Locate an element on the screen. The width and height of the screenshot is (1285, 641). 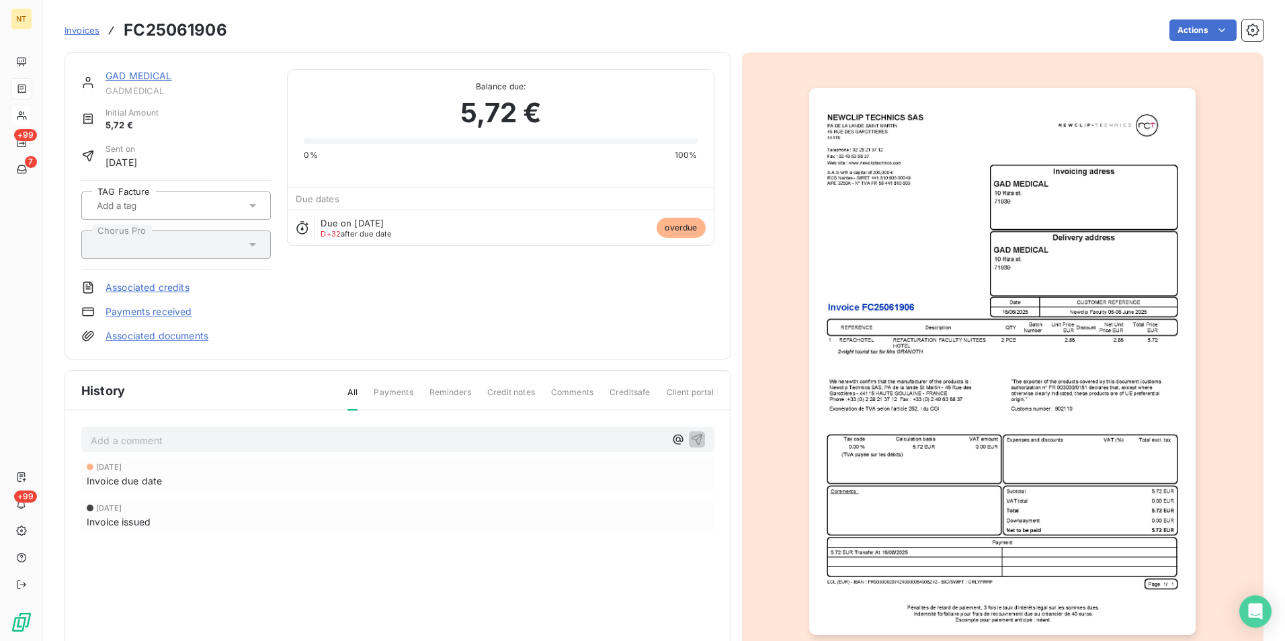
span: History is located at coordinates (103, 391).